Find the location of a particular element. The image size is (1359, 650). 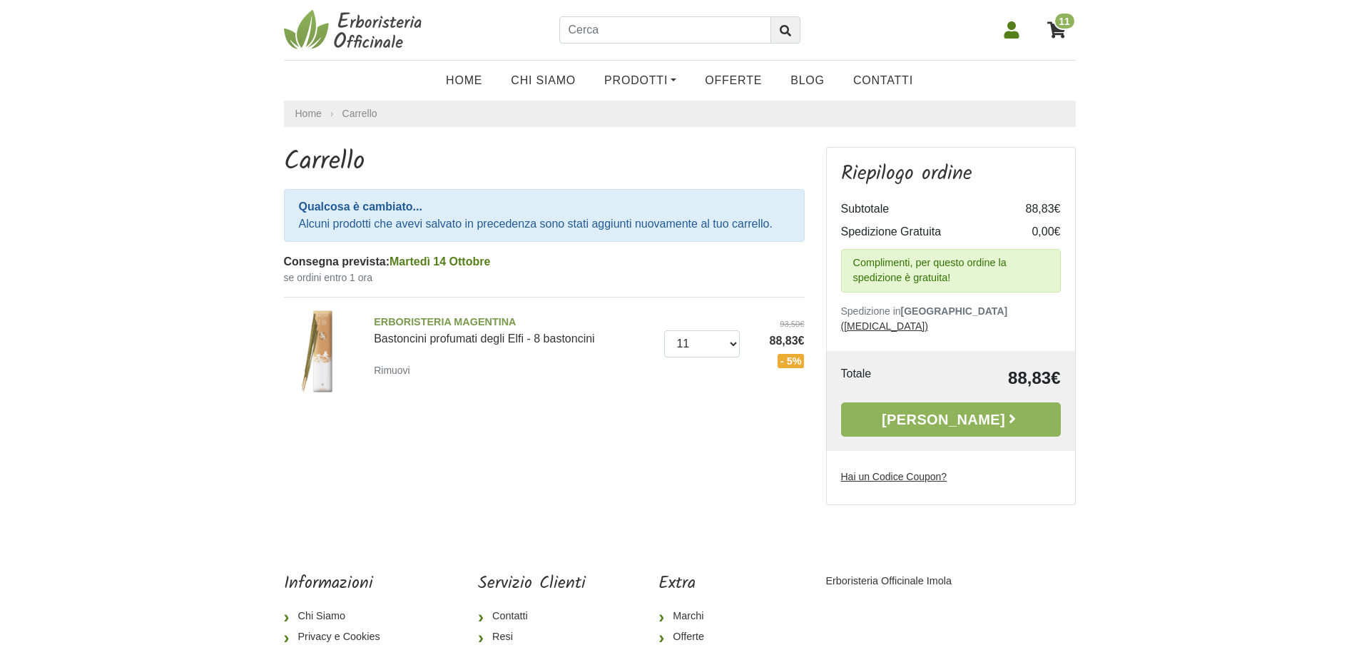

a: Marchi is located at coordinates (705, 616).